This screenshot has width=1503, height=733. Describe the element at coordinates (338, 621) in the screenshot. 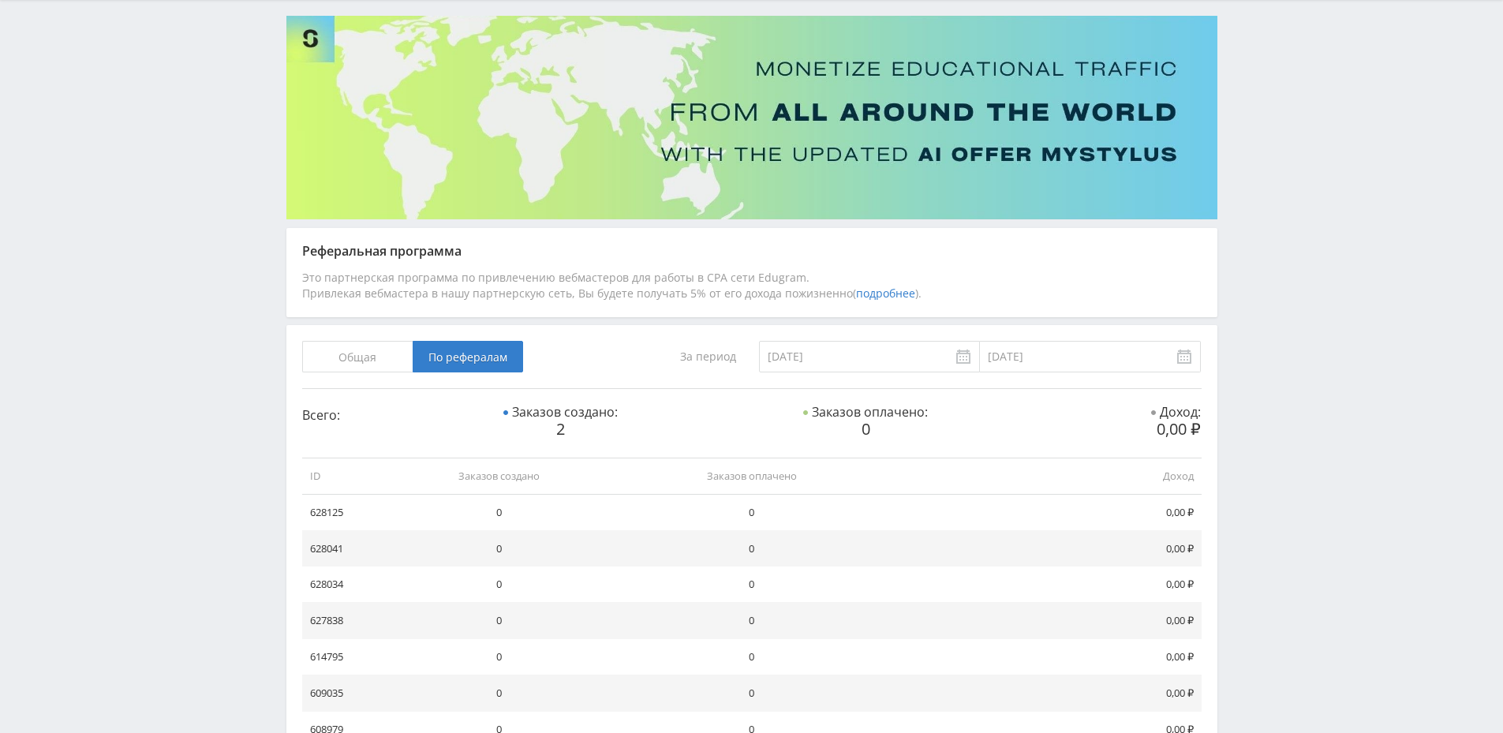

I see `td: 627838` at that location.